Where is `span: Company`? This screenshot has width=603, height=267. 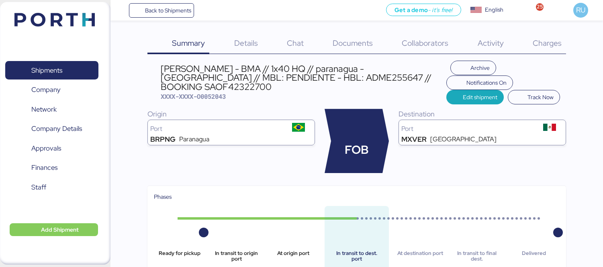 span: Company is located at coordinates (46, 90).